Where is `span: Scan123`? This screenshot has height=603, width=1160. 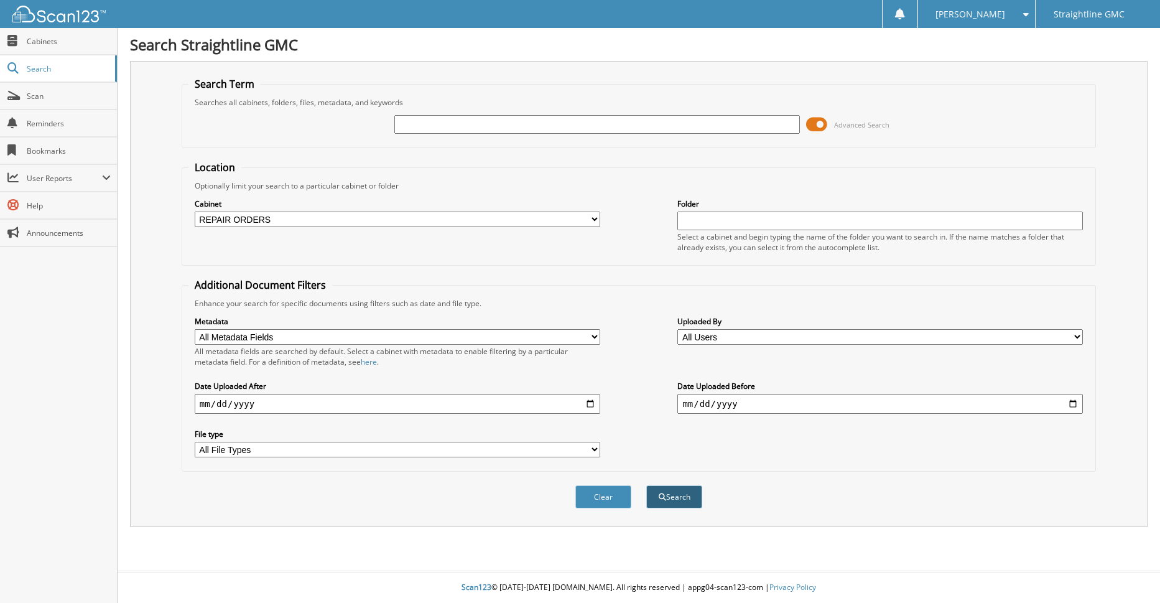 span: Scan123 is located at coordinates (476, 587).